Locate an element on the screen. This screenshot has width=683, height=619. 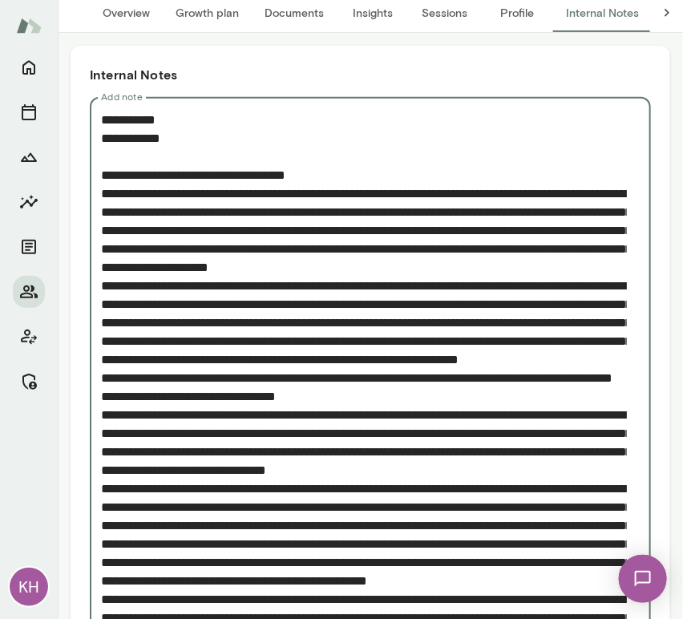
img: Mento is located at coordinates (29, 26).